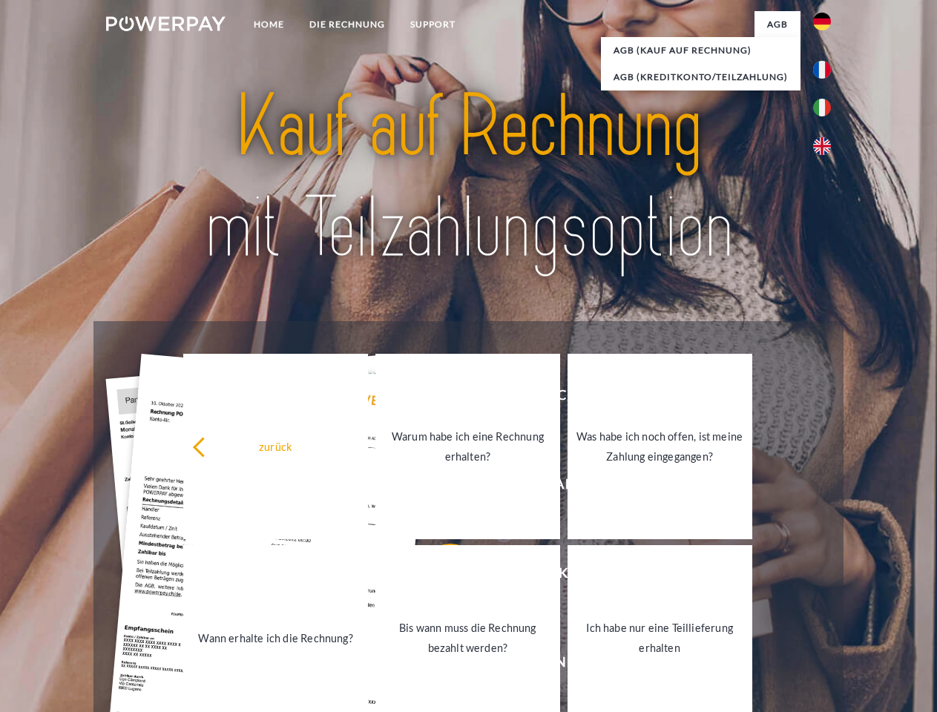  What do you see at coordinates (660, 447) in the screenshot?
I see `div: Was habe ich noch offen, ist meine Zahlung eingegangen?` at bounding box center [660, 447].